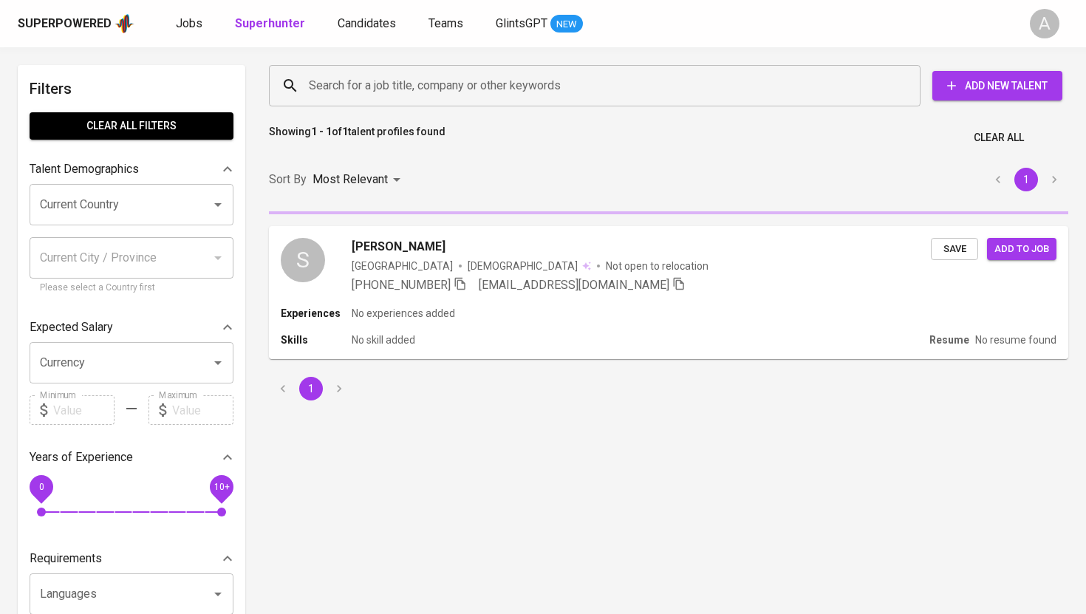 The image size is (1086, 614). Describe the element at coordinates (132, 559) in the screenshot. I see `div: Requirements` at that location.